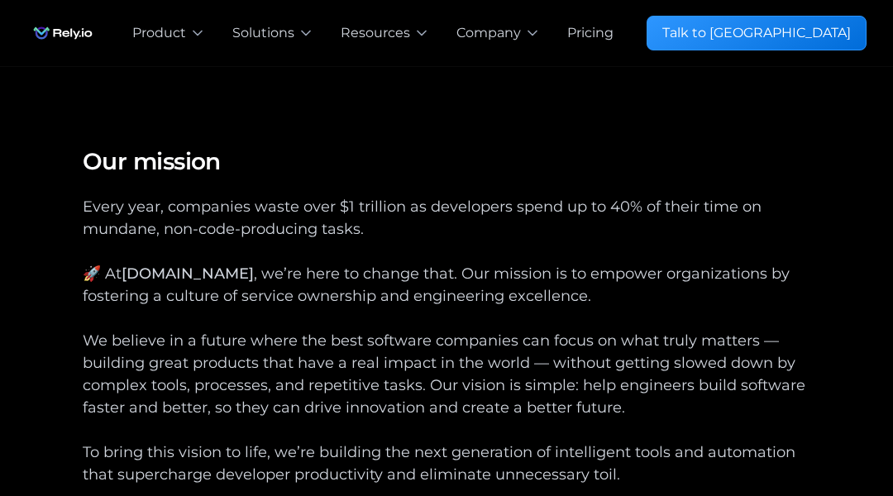 The image size is (893, 496). What do you see at coordinates (375, 33) in the screenshot?
I see `div: Resources` at bounding box center [375, 33].